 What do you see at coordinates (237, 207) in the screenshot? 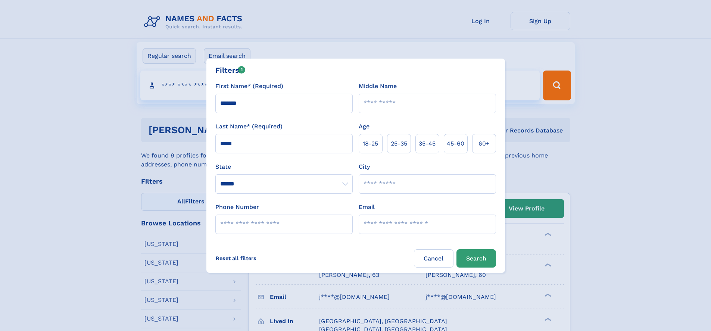
I see `label: Phone Number` at bounding box center [237, 207].